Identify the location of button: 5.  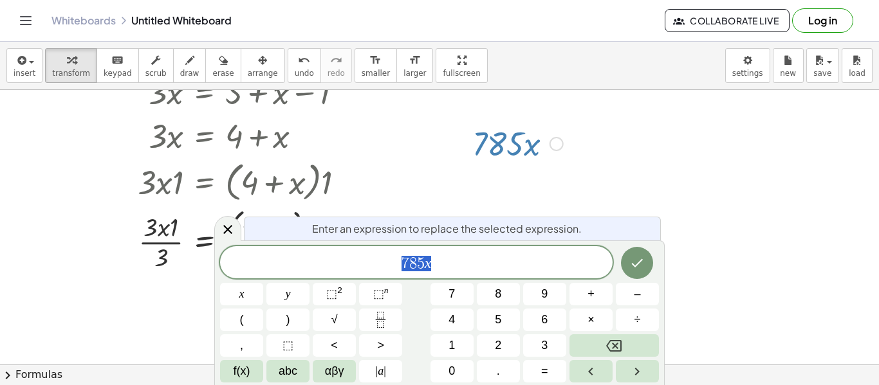
(498, 320).